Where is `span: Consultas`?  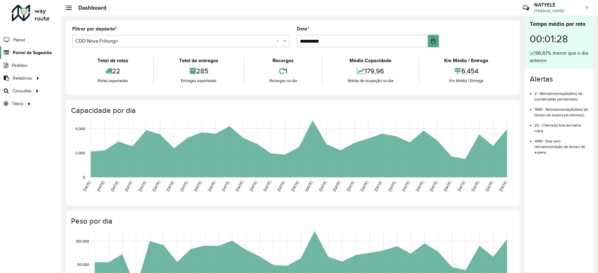 span: Consultas is located at coordinates (22, 91).